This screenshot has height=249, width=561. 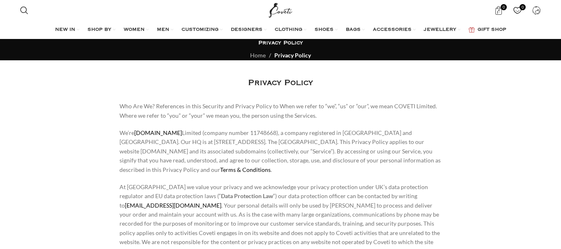 I want to click on a: JEWELLERY, so click(x=442, y=30).